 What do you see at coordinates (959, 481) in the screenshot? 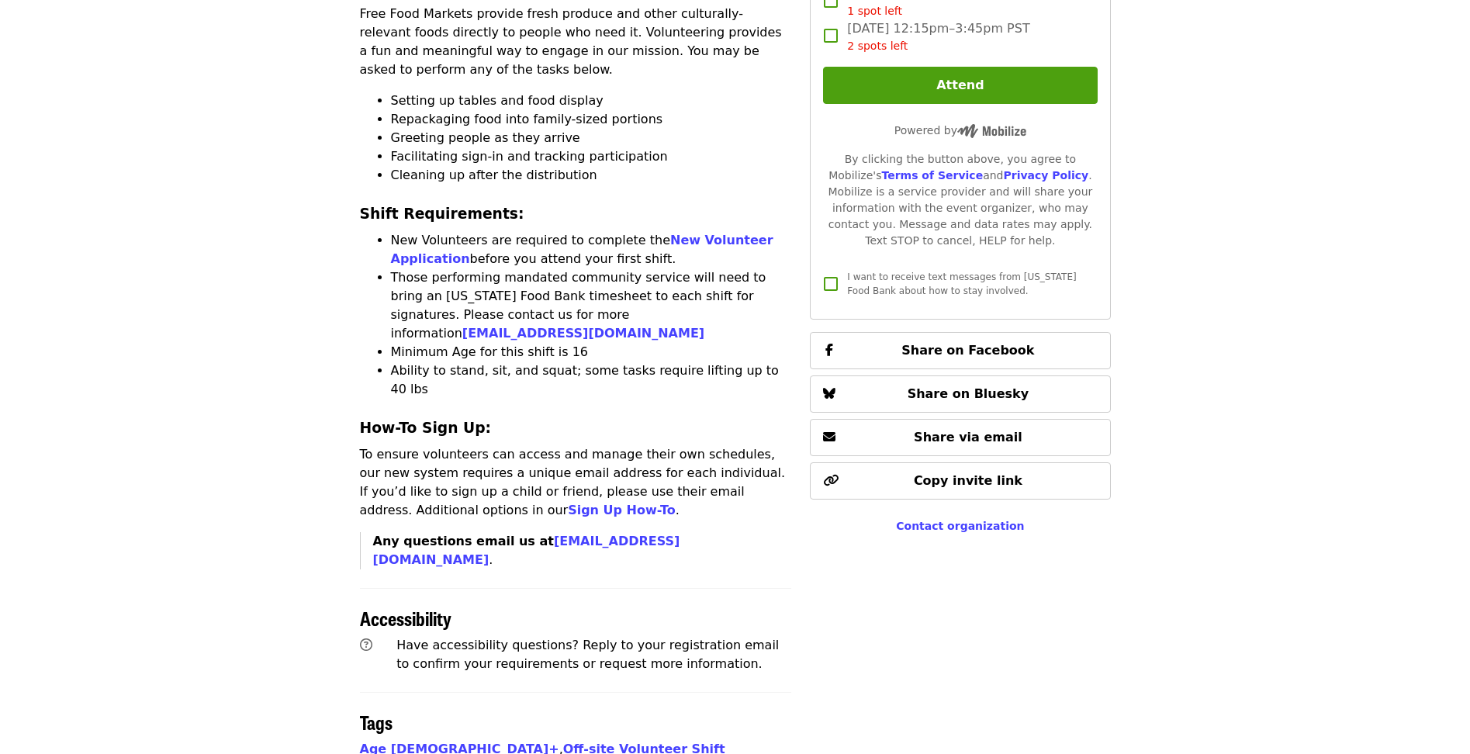
I see `button: Copy invite link` at bounding box center [959, 481].